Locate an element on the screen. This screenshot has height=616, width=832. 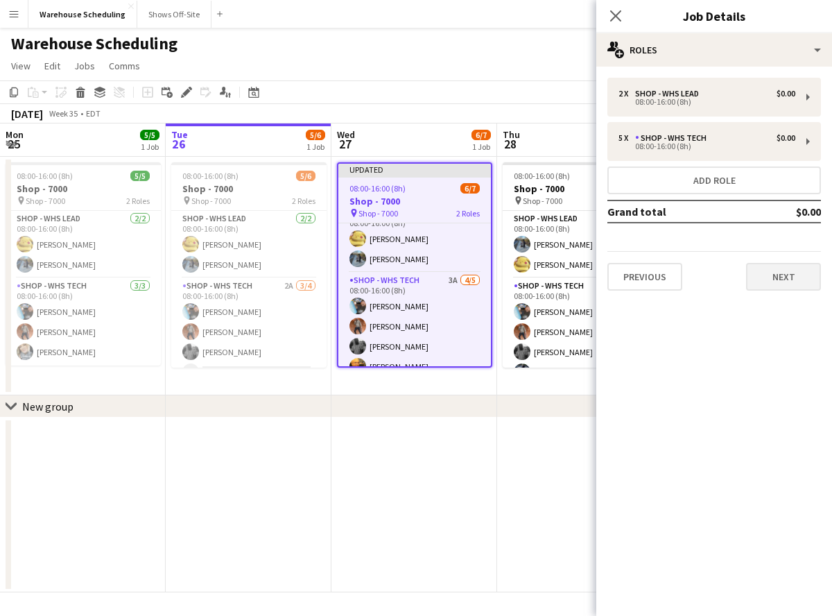
td: Grand total is located at coordinates (682, 212).